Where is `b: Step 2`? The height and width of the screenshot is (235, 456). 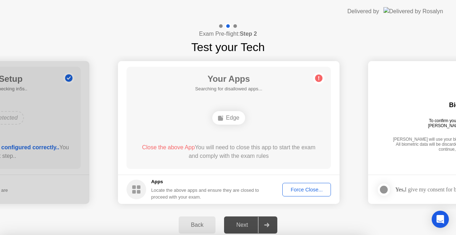
b: Step 2 is located at coordinates (248, 34).